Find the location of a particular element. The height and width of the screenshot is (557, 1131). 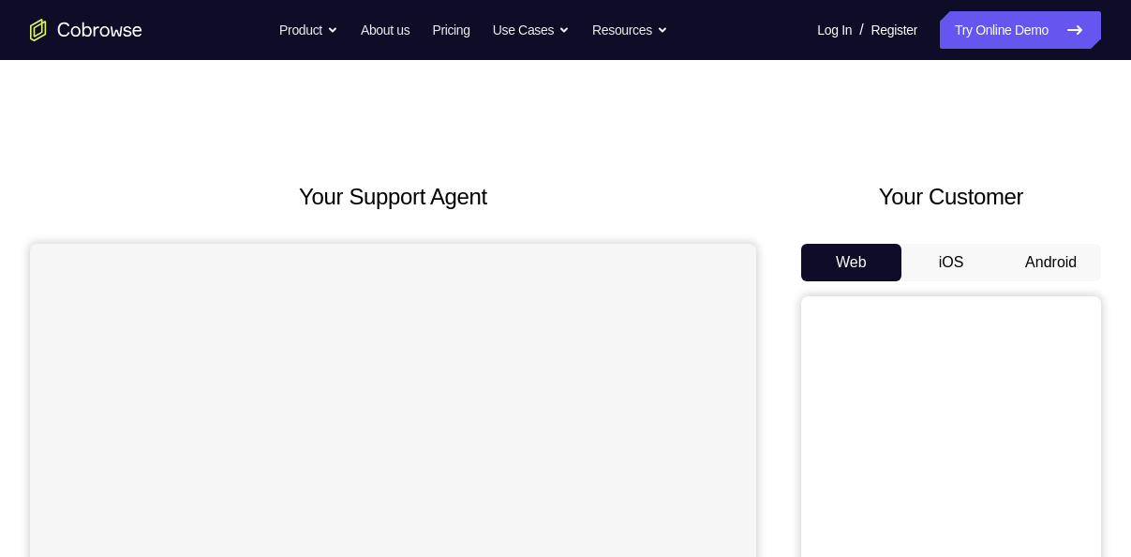

button: Android is located at coordinates (1050, 262).